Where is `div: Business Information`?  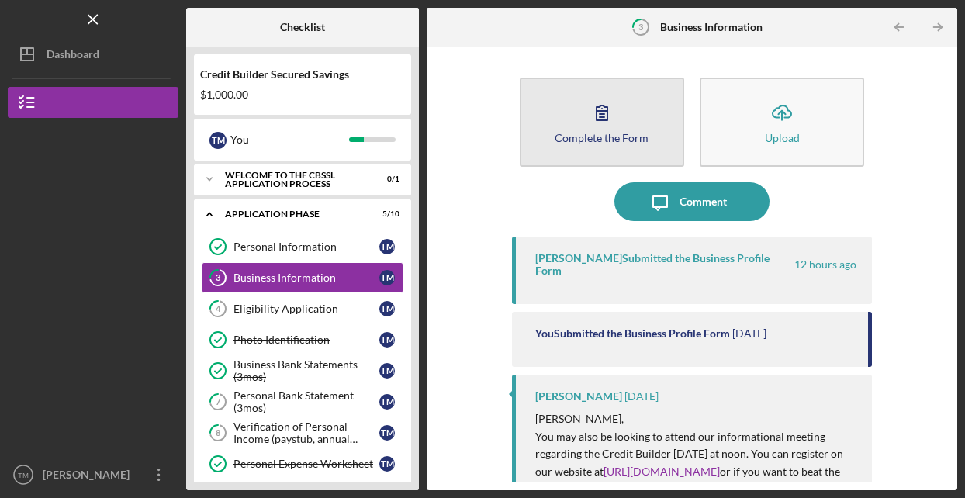
div: Business Information is located at coordinates (306, 278).